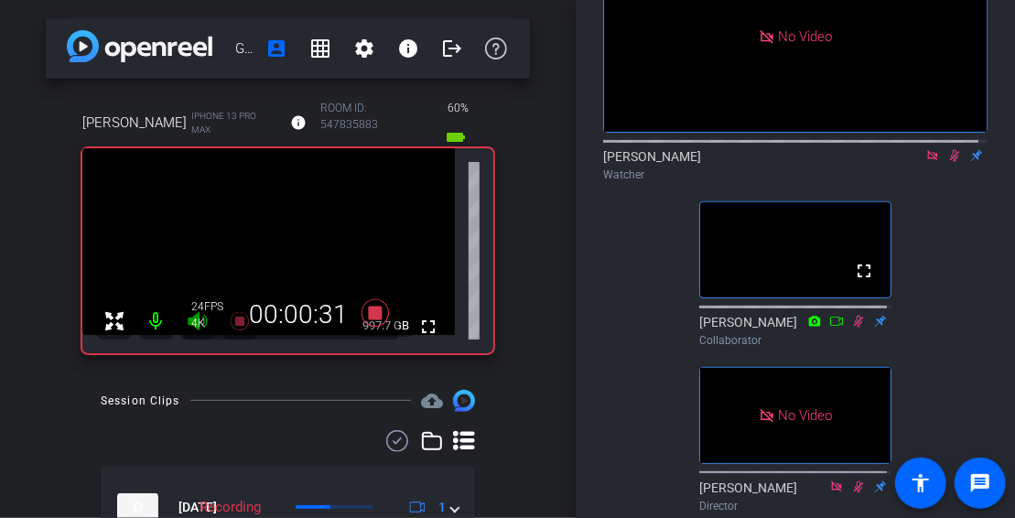  Describe the element at coordinates (432, 401) in the screenshot. I see `span: Destinations for your clips` at that location.